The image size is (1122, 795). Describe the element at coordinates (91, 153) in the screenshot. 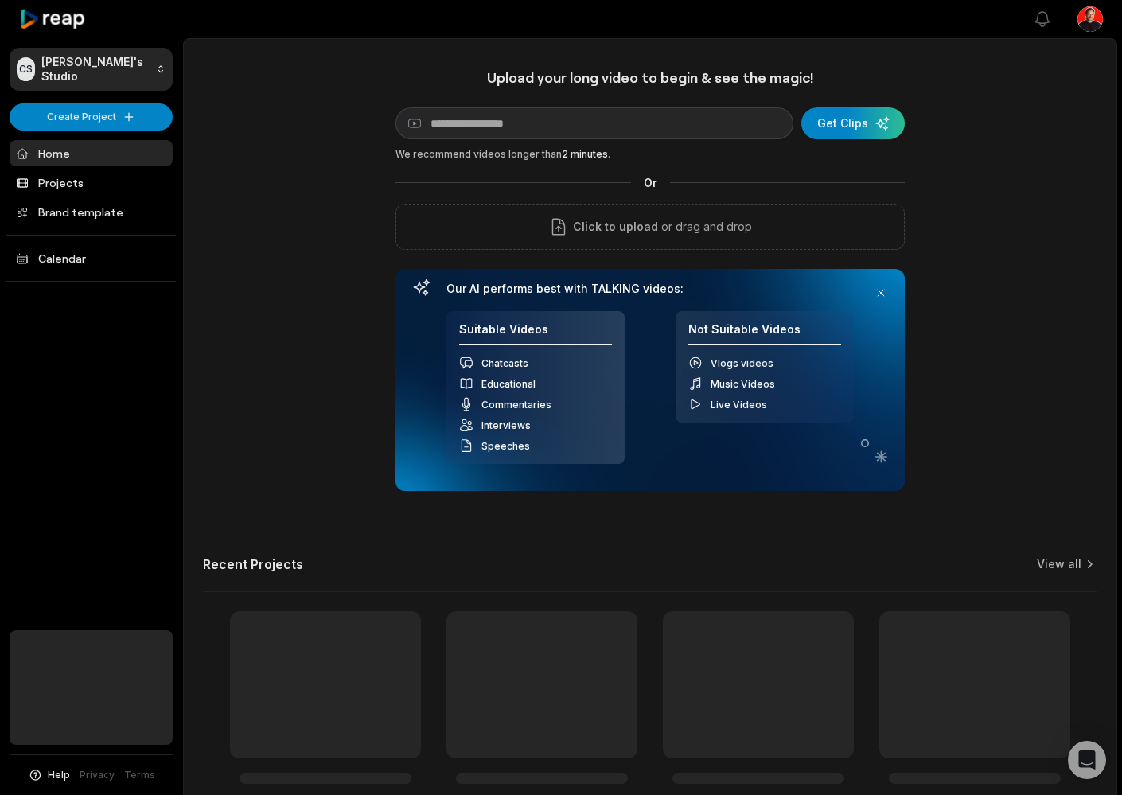

I see `a: Home` at that location.